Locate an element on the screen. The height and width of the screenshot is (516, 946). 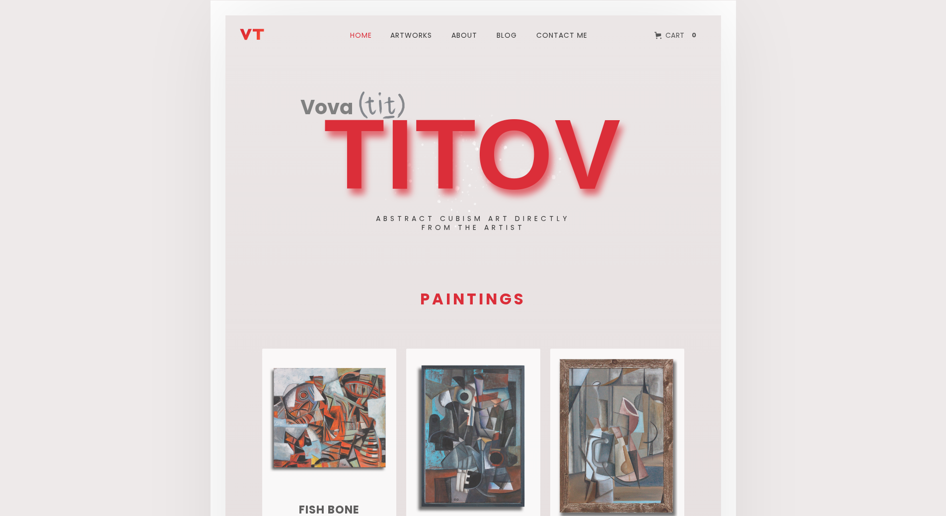
div: 0 is located at coordinates (694, 35).